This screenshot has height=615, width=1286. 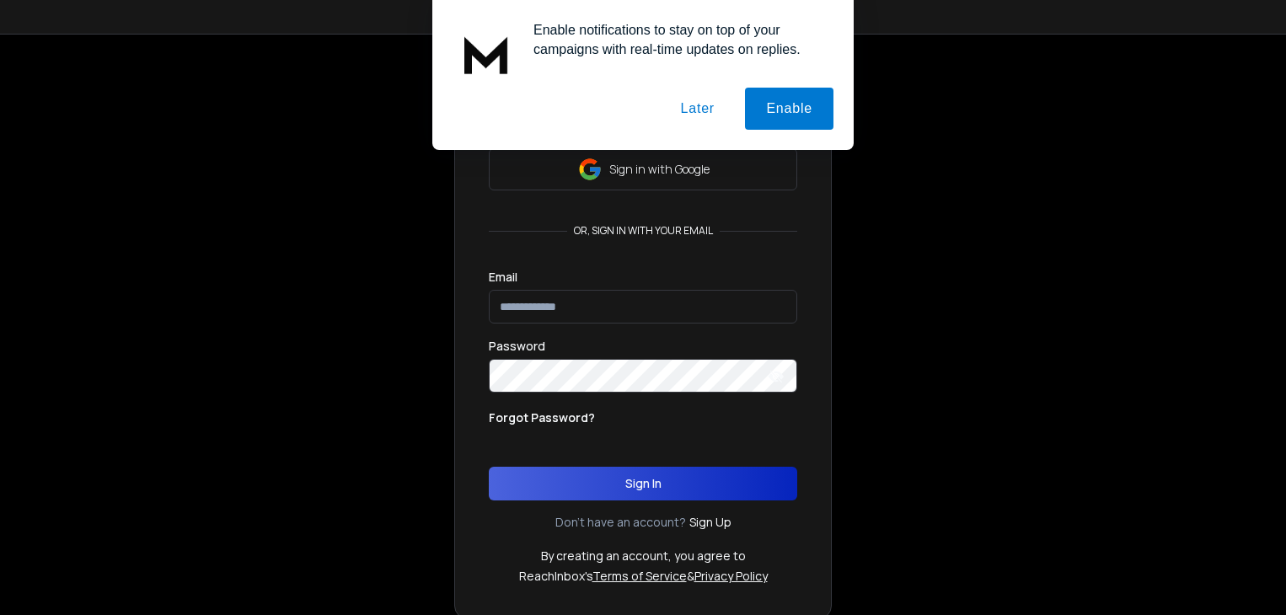 I want to click on p: Don't have an account?, so click(x=620, y=522).